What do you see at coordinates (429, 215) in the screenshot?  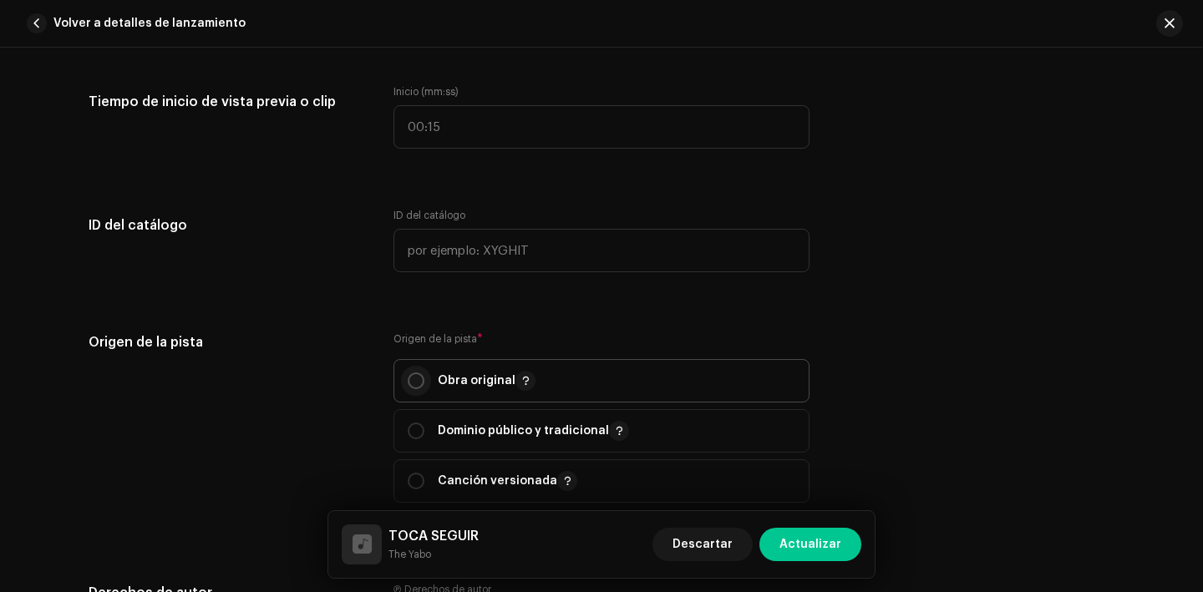 I see `label: ID del catálogo` at bounding box center [429, 215].